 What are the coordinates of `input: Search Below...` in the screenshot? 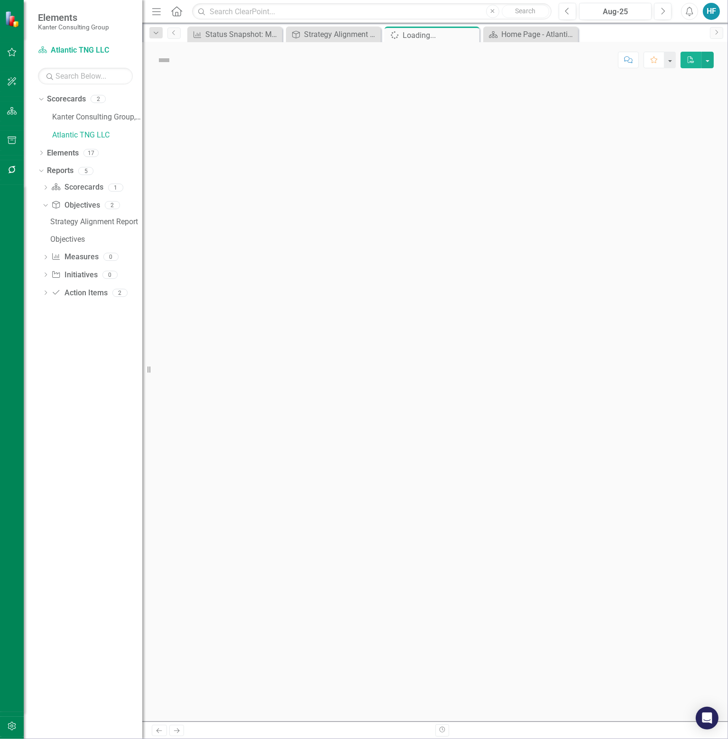 It's located at (85, 76).